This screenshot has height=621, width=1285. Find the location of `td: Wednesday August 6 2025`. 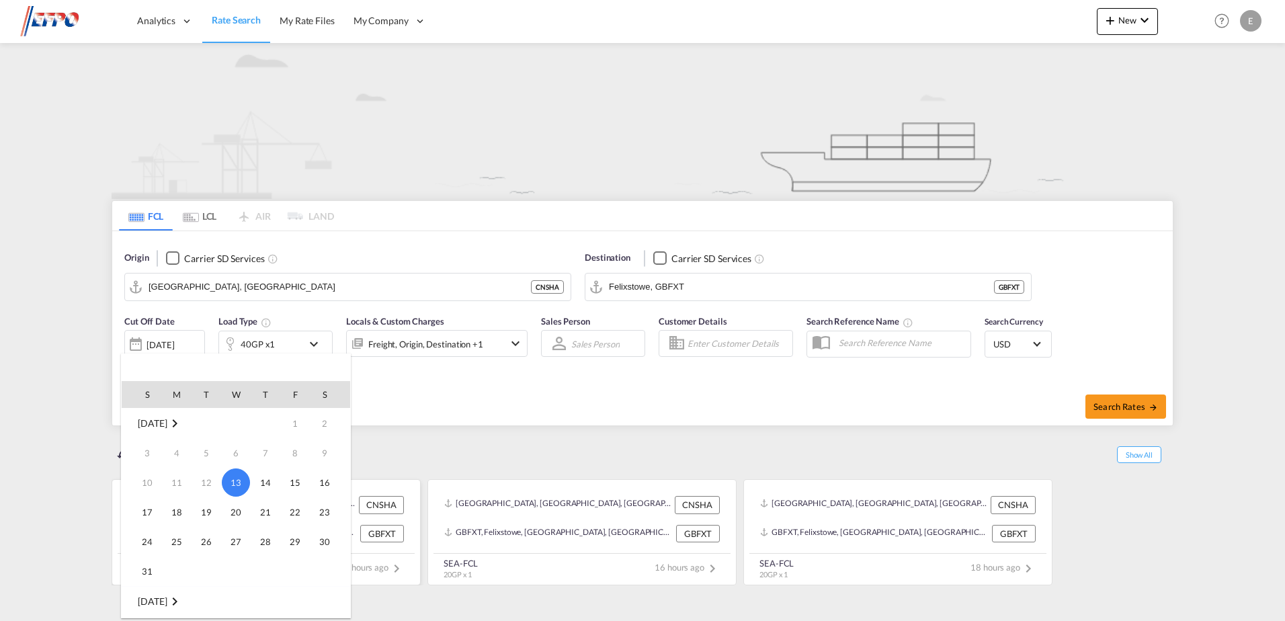

td: Wednesday August 6 2025 is located at coordinates (236, 453).